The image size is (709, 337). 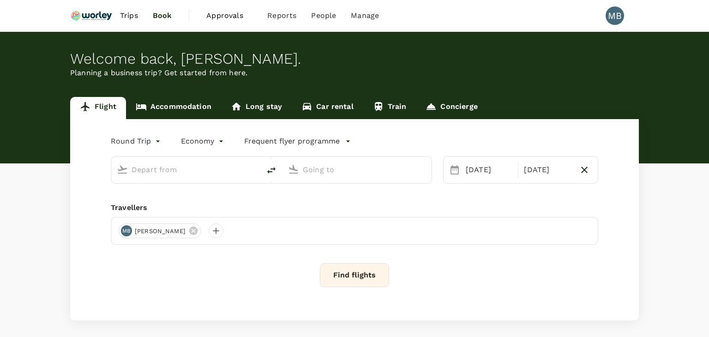 I want to click on span: Approvals, so click(x=229, y=16).